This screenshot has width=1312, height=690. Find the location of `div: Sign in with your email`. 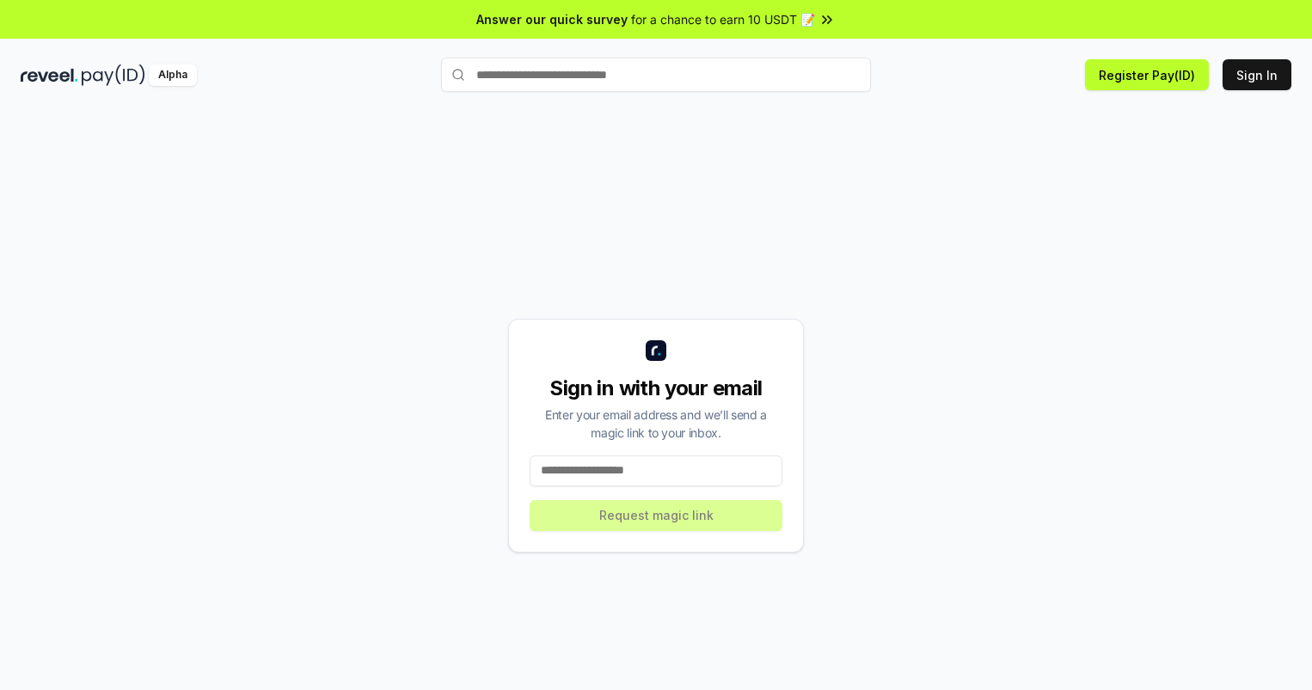

div: Sign in with your email is located at coordinates (656, 389).